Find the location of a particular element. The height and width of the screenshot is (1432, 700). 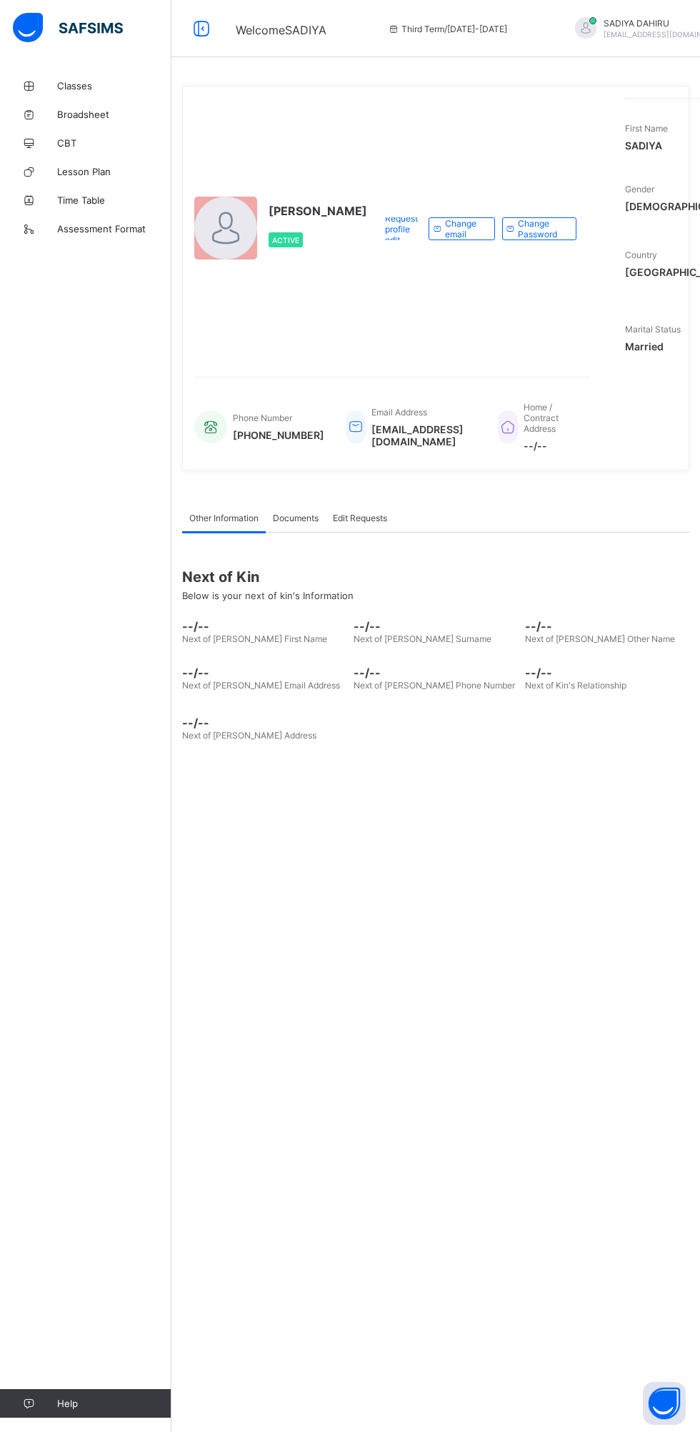

span: Documents is located at coordinates (296, 517).